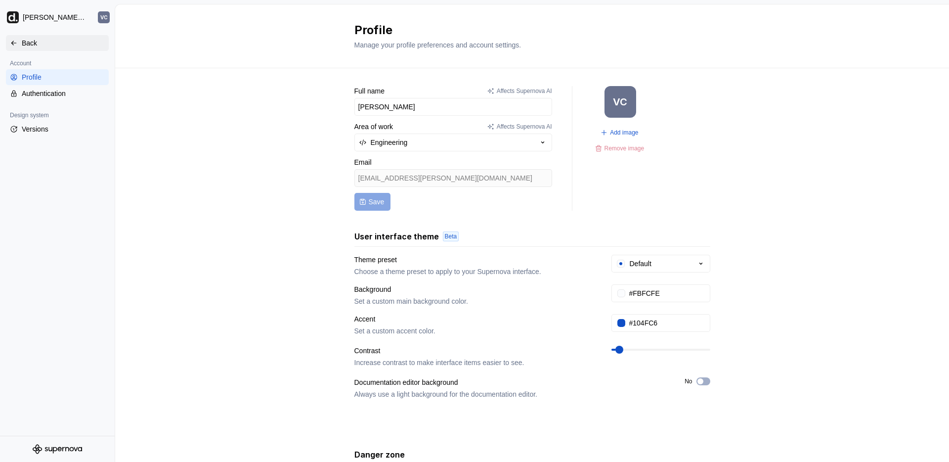  Describe the element at coordinates (474, 350) in the screenshot. I see `div: Contrast` at that location.